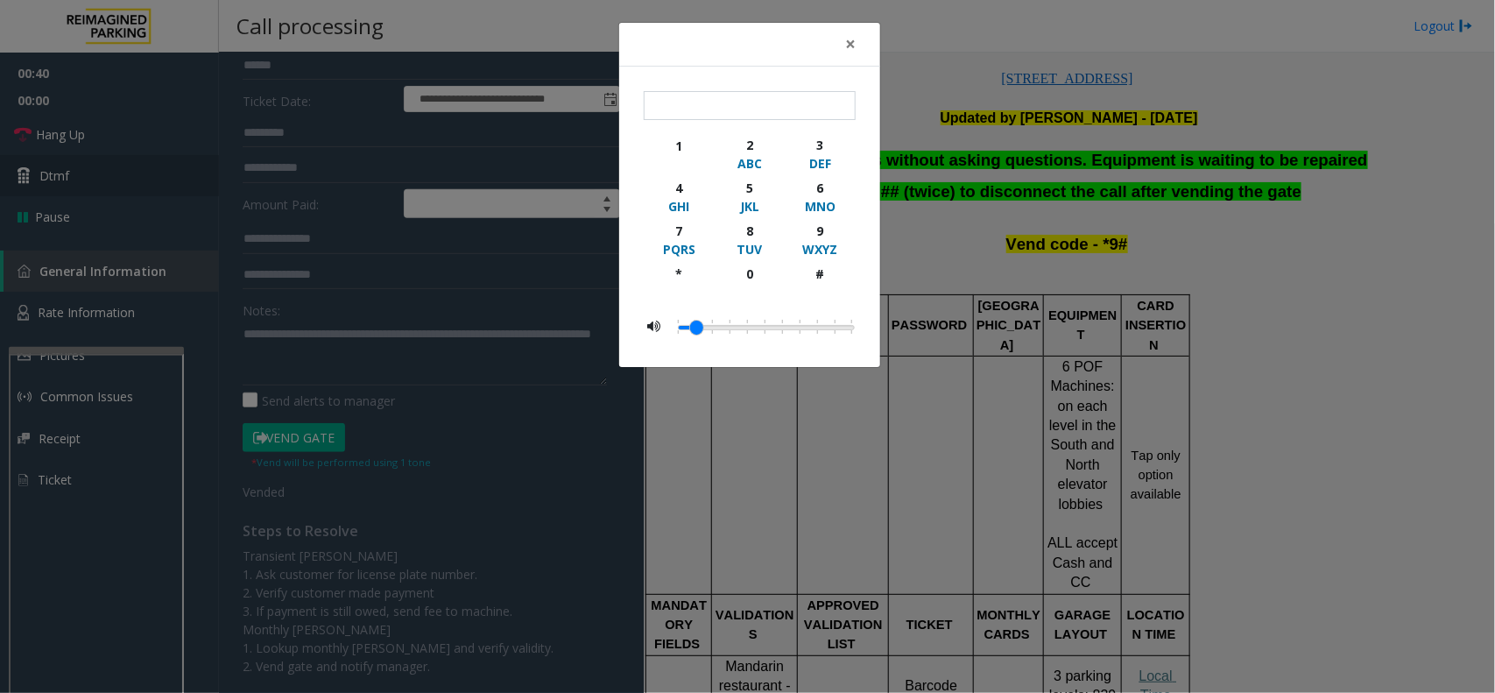 This screenshot has width=1495, height=693. Describe the element at coordinates (679, 145) in the screenshot. I see `div: 1` at that location.